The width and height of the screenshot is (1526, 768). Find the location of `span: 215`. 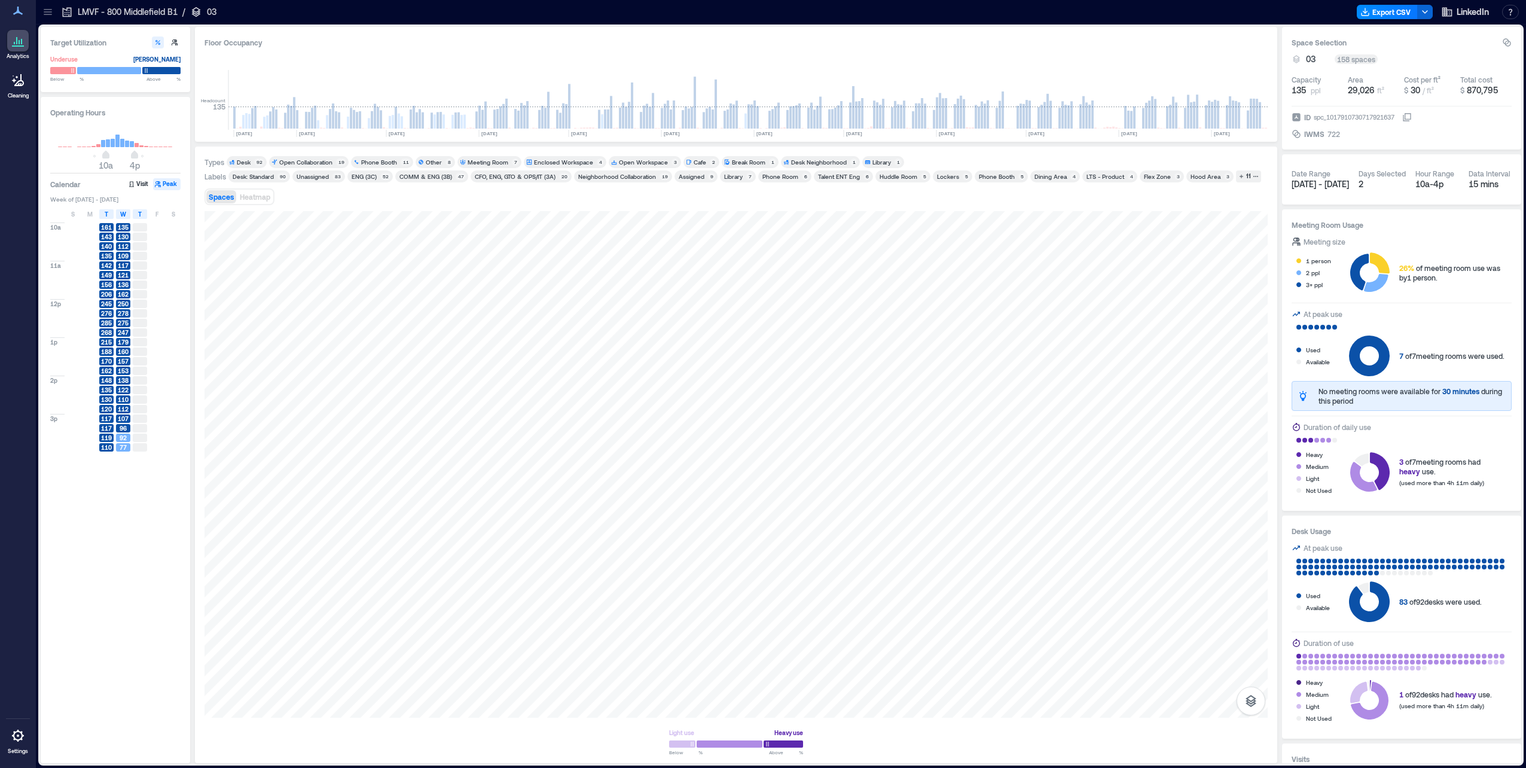

span: 215 is located at coordinates (106, 342).